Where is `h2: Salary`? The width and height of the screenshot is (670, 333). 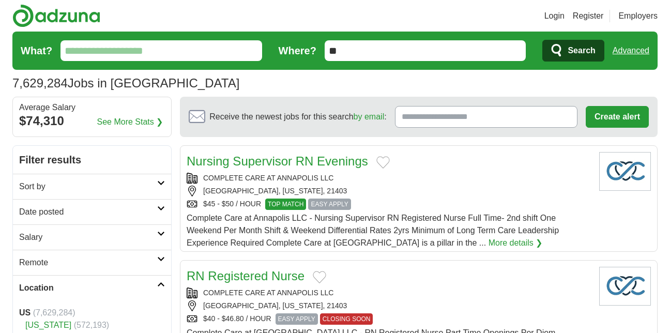
h2: Salary is located at coordinates (88, 237).